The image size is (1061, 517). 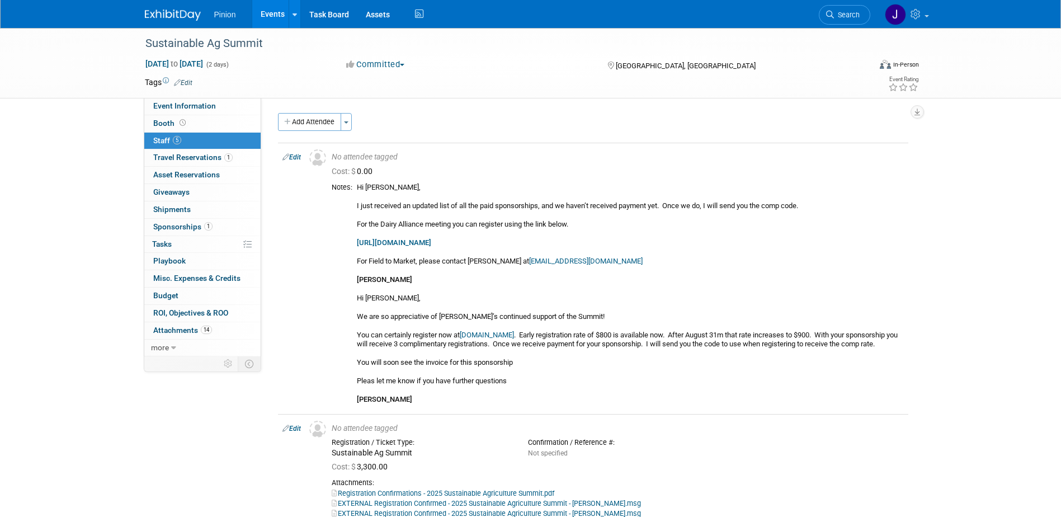 What do you see at coordinates (182, 330) in the screenshot?
I see `span: Attachments` at bounding box center [182, 330].